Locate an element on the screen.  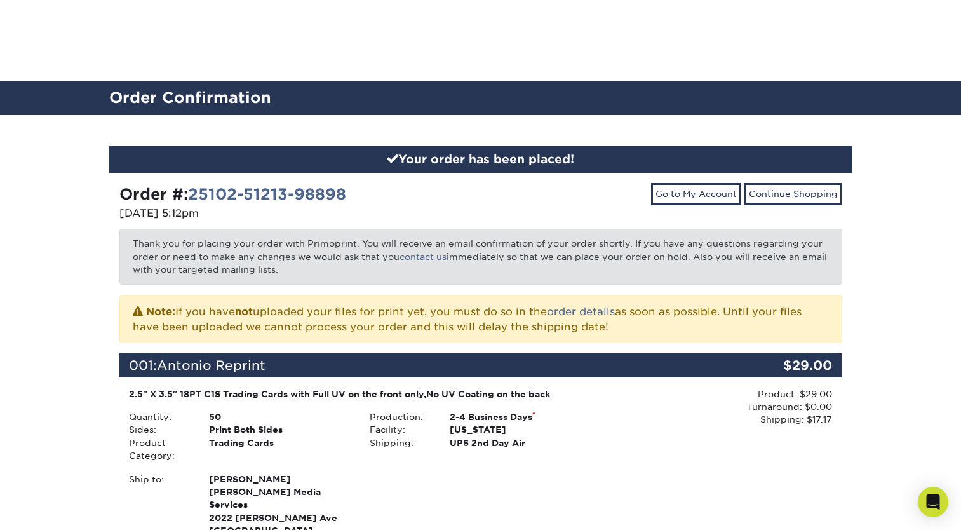
a: contact us is located at coordinates (423, 257).